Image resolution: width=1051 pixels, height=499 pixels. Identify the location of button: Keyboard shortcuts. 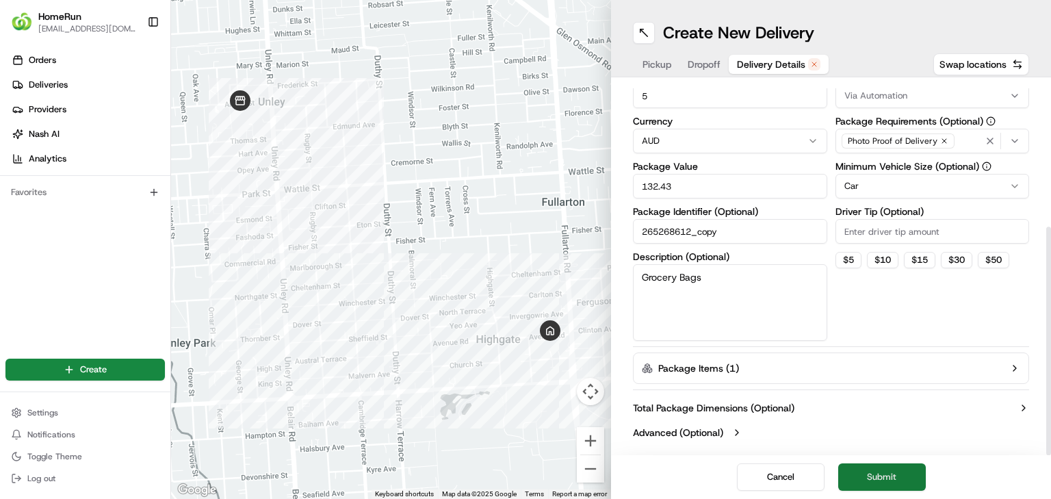
(404, 494).